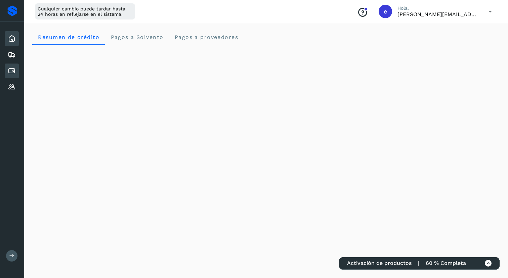  I want to click on div: Cualquier cambio puede tardar hasta 24 horas en reflejarse en el sistema., so click(85, 11).